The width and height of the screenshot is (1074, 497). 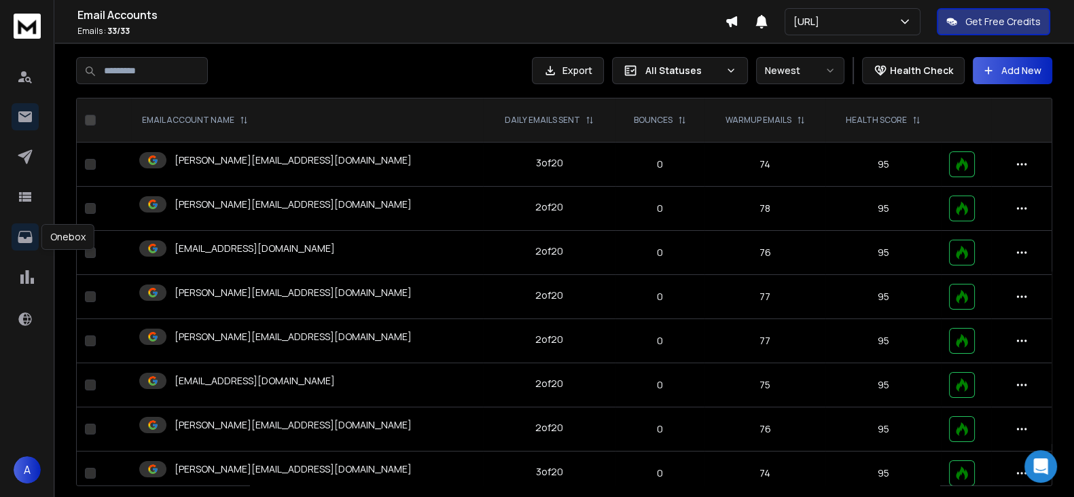 I want to click on button: Get Free Credits, so click(x=993, y=22).